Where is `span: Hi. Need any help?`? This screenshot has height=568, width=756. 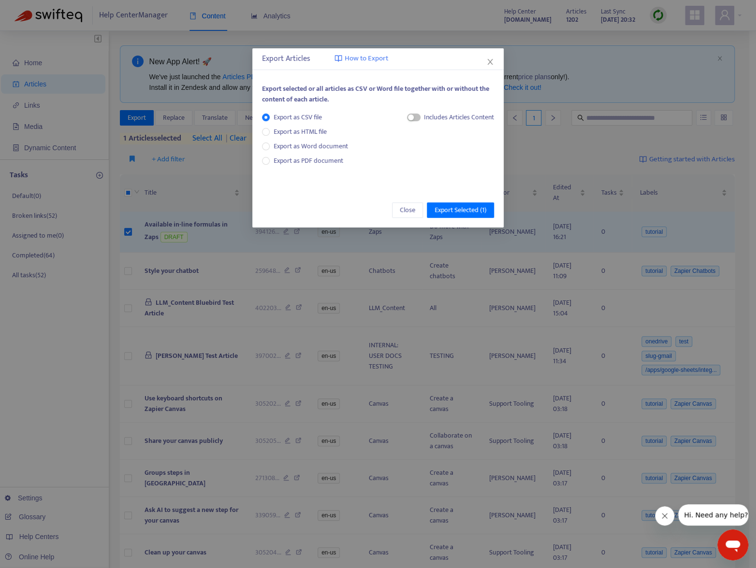
span: Hi. Need any help? is located at coordinates (38, 11).